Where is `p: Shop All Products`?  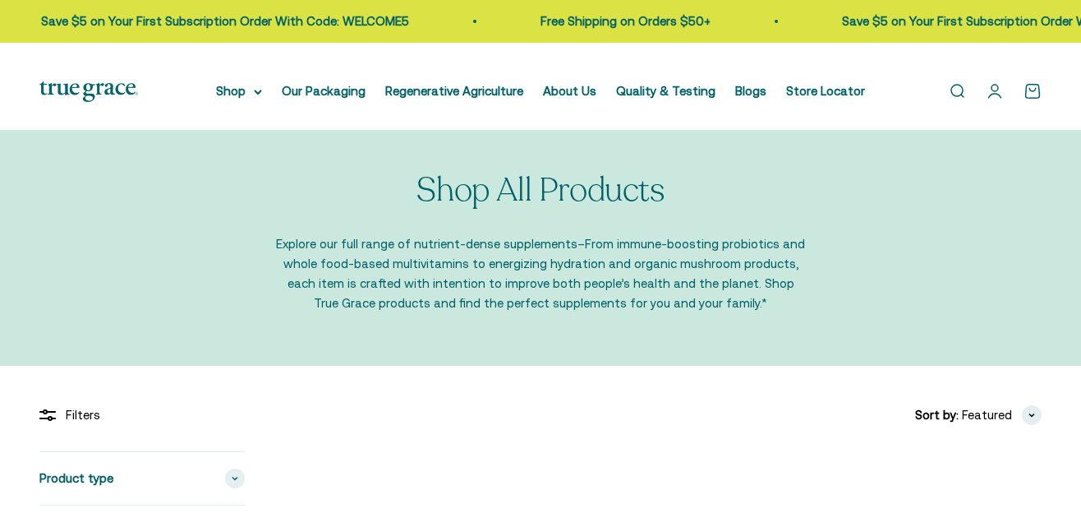
p: Shop All Products is located at coordinates (540, 190).